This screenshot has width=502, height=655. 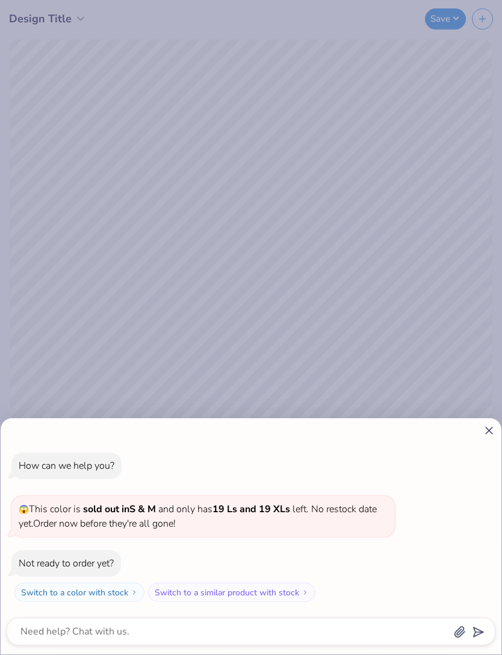 What do you see at coordinates (80, 592) in the screenshot?
I see `button: Switch to a color with stock` at bounding box center [80, 592].